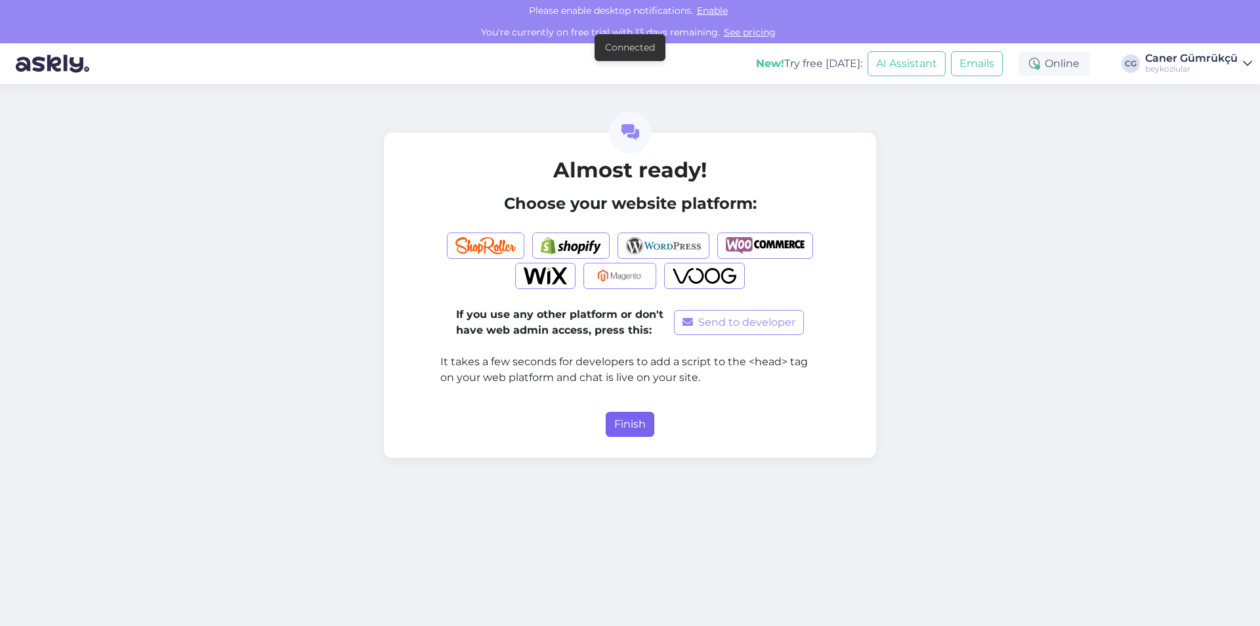 Image resolution: width=1260 pixels, height=626 pixels. Describe the element at coordinates (770, 63) in the screenshot. I see `b: New!` at that location.